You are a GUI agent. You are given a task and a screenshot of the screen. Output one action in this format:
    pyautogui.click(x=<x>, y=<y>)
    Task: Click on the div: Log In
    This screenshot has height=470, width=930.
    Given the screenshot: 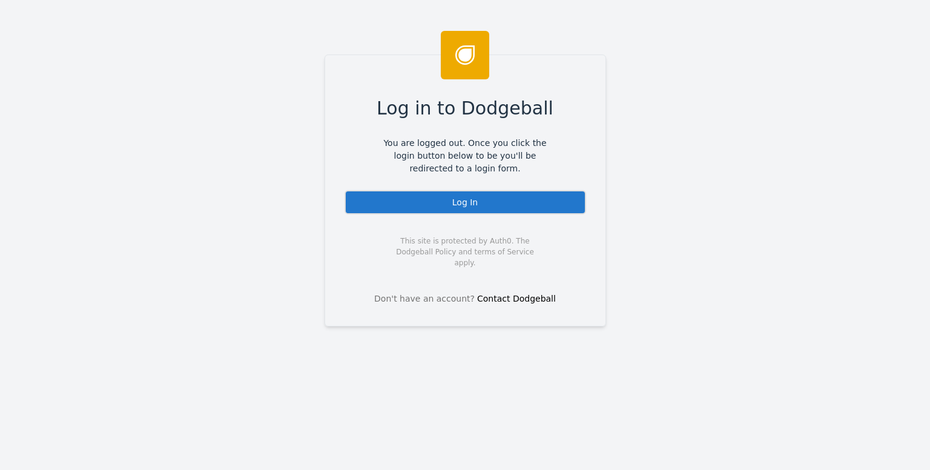 What is the action you would take?
    pyautogui.click(x=465, y=202)
    